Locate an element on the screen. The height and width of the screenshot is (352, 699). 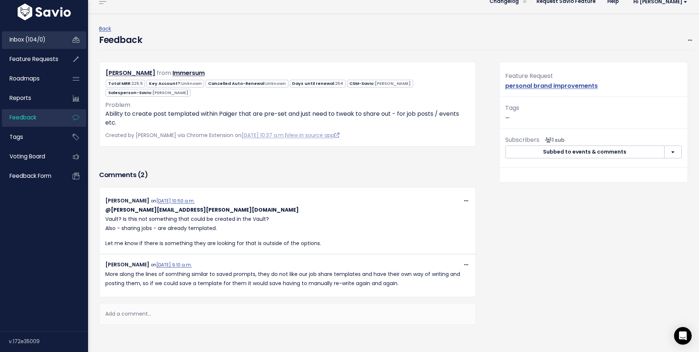
span: Feature Request is located at coordinates (529, 76).